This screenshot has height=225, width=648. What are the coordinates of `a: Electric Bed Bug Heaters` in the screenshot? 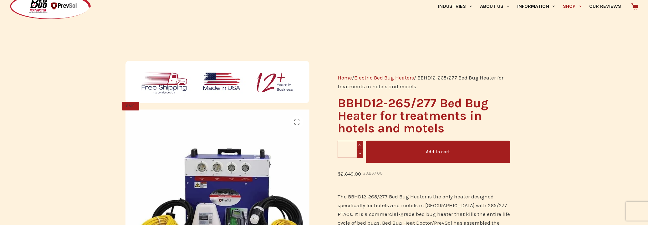 It's located at (384, 78).